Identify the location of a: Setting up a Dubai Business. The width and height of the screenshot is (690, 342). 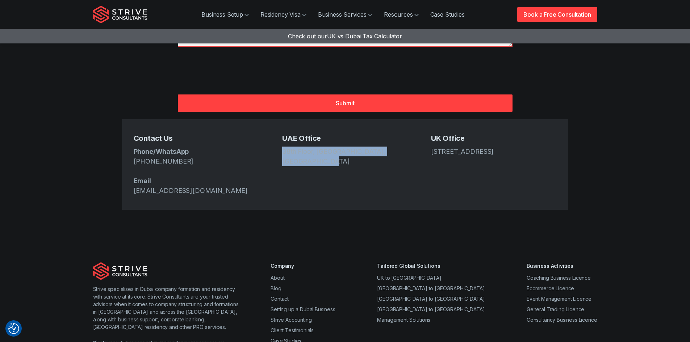
(303, 309).